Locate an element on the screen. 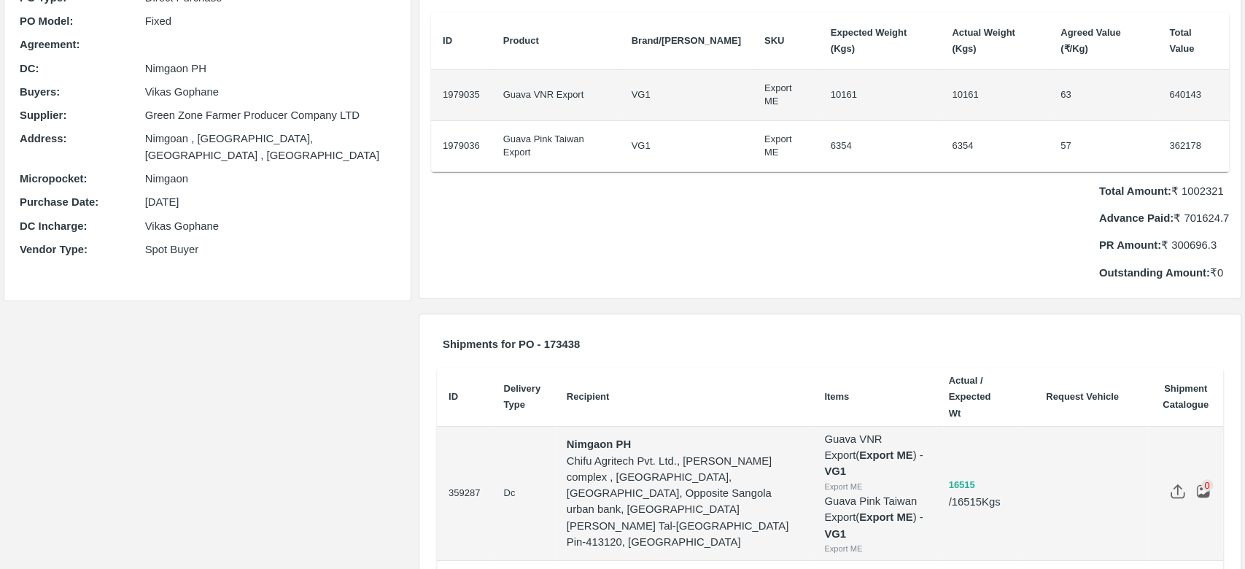  b: Items is located at coordinates (837, 396).